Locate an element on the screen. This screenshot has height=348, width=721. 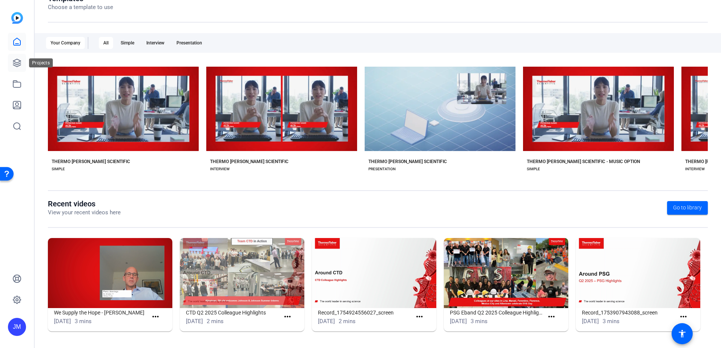
img: Record_1754924556027_screen is located at coordinates (374, 273).